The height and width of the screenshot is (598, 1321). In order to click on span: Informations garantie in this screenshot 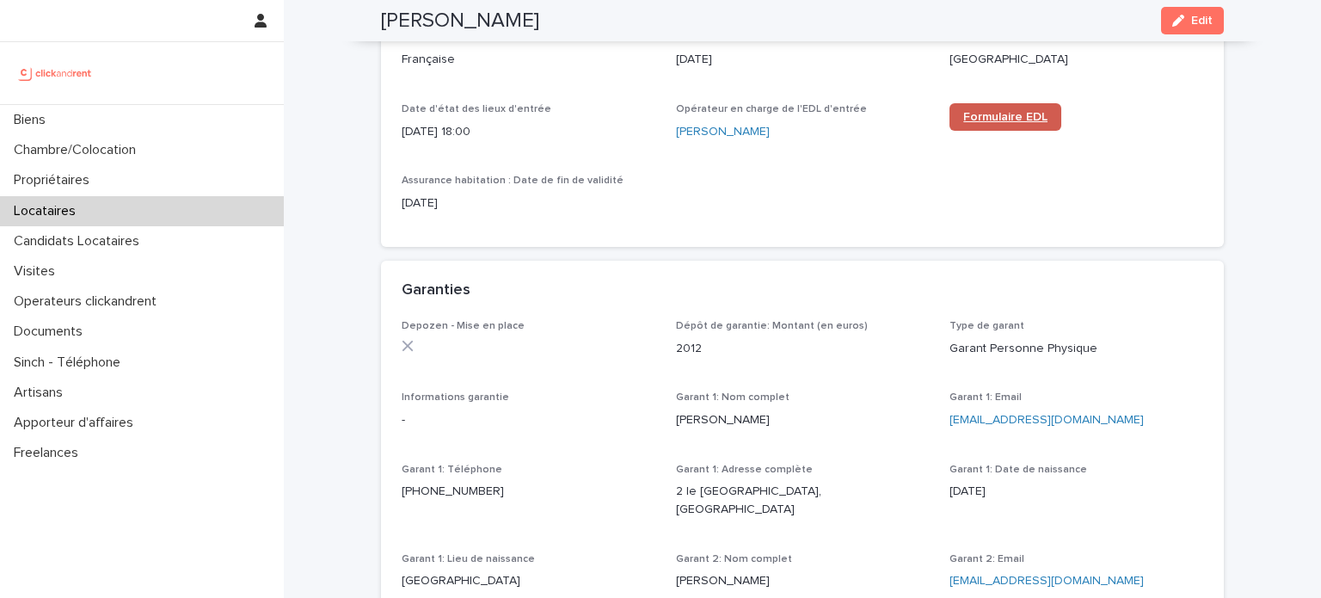, I will do `click(455, 397)`.